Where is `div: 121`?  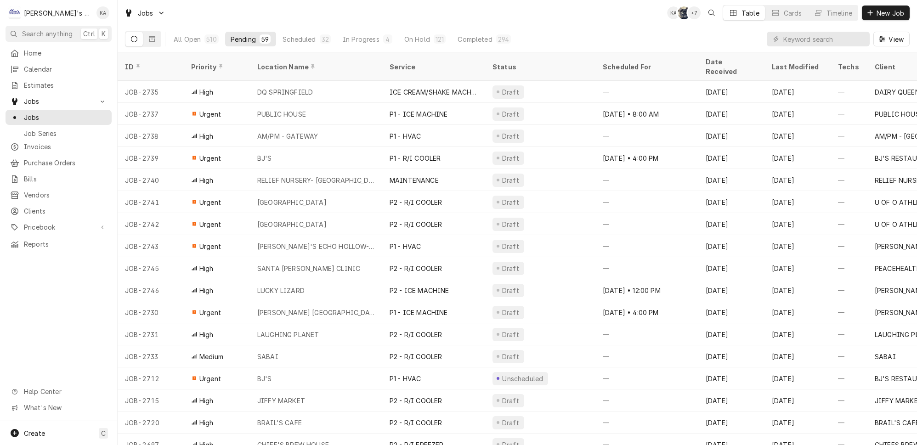
div: 121 is located at coordinates (440, 39).